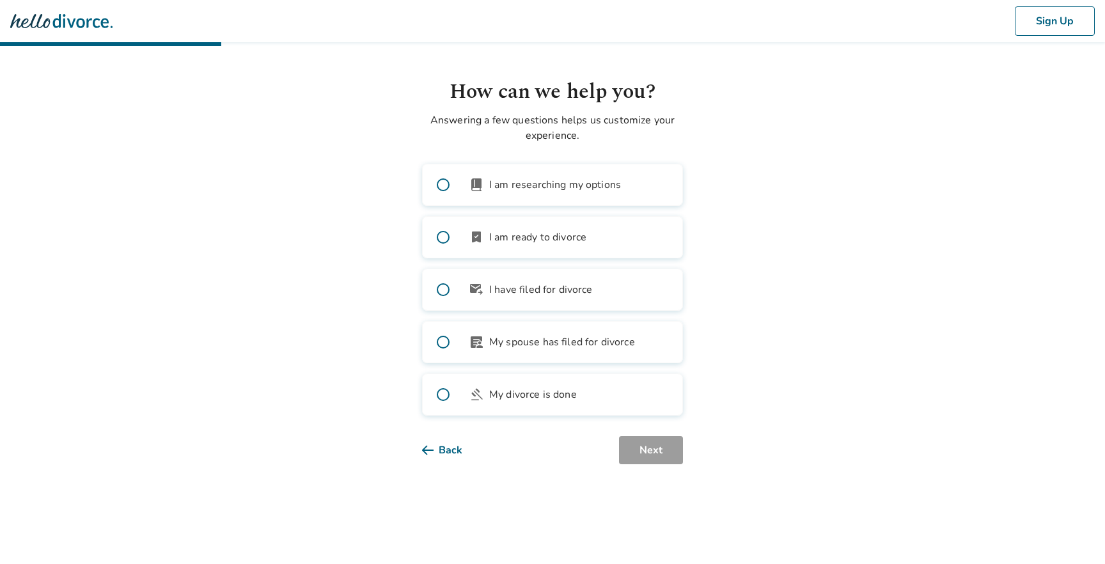  Describe the element at coordinates (651, 450) in the screenshot. I see `button: Next` at that location.